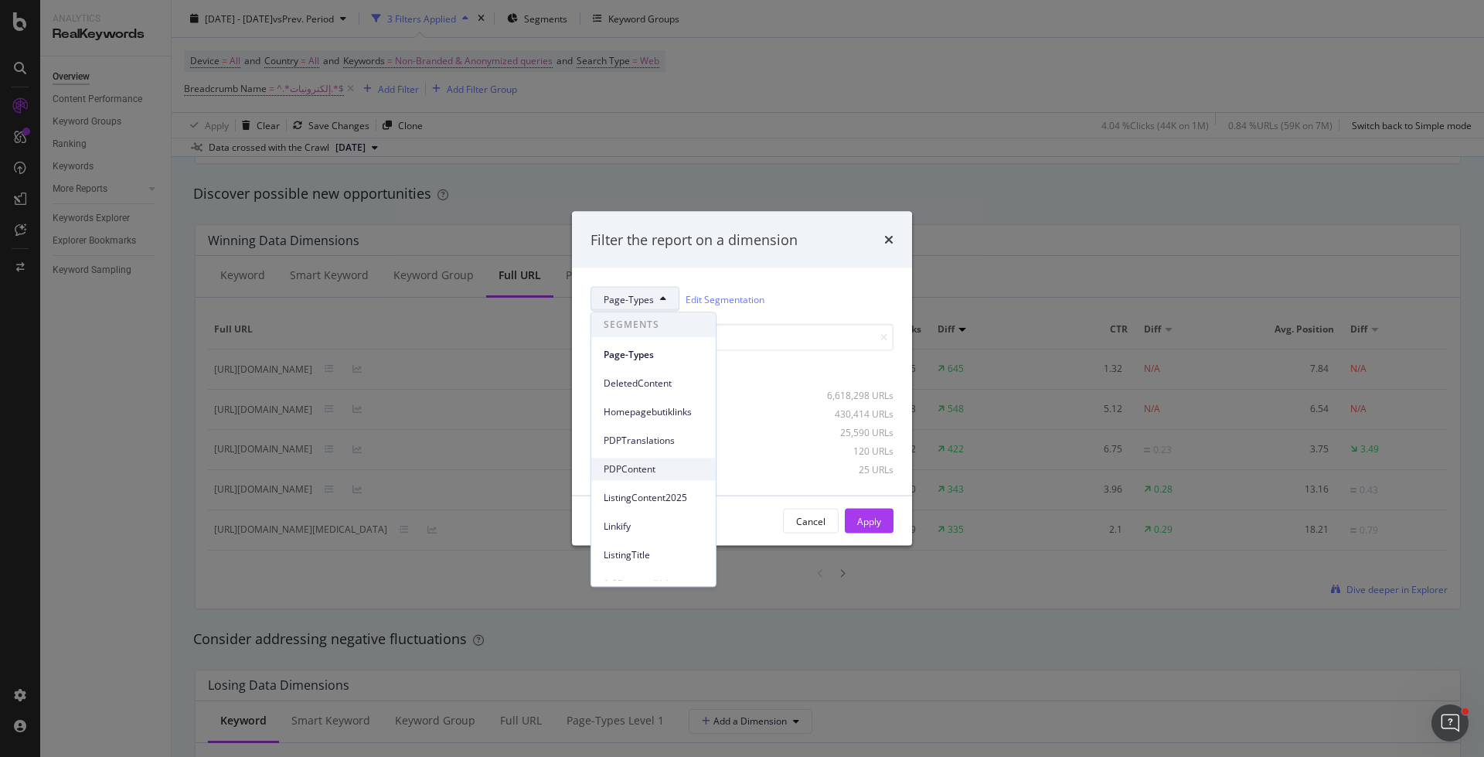 This screenshot has height=757, width=1484. Describe the element at coordinates (634, 299) in the screenshot. I see `button: Page-Types` at that location.